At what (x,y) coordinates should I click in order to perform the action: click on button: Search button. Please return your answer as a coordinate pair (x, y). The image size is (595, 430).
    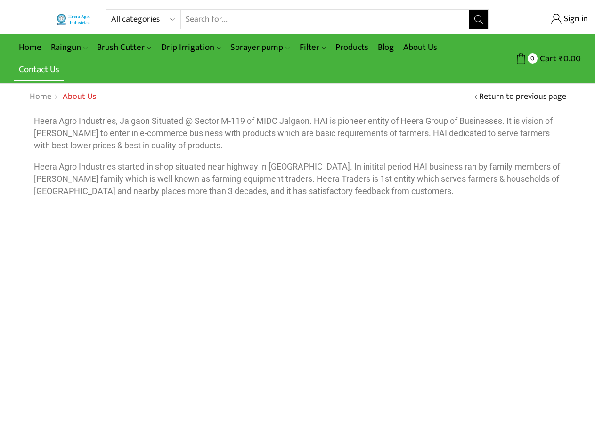
    Looking at the image, I should click on (479, 19).